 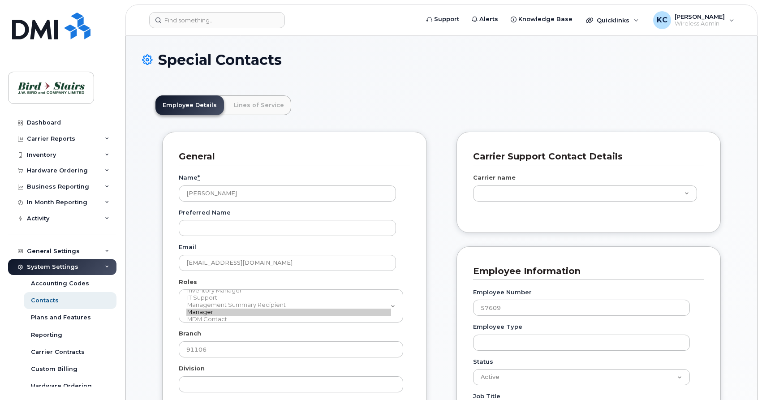 What do you see at coordinates (291, 156) in the screenshot?
I see `h3: General` at bounding box center [291, 156].